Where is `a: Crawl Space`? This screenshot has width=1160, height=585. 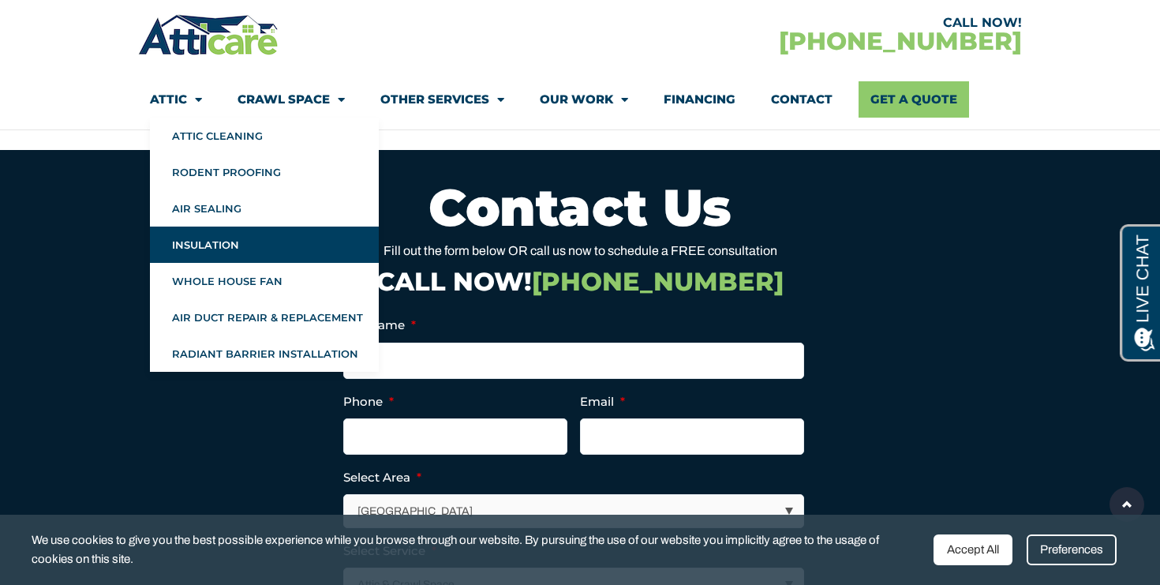 a: Crawl Space is located at coordinates (291, 99).